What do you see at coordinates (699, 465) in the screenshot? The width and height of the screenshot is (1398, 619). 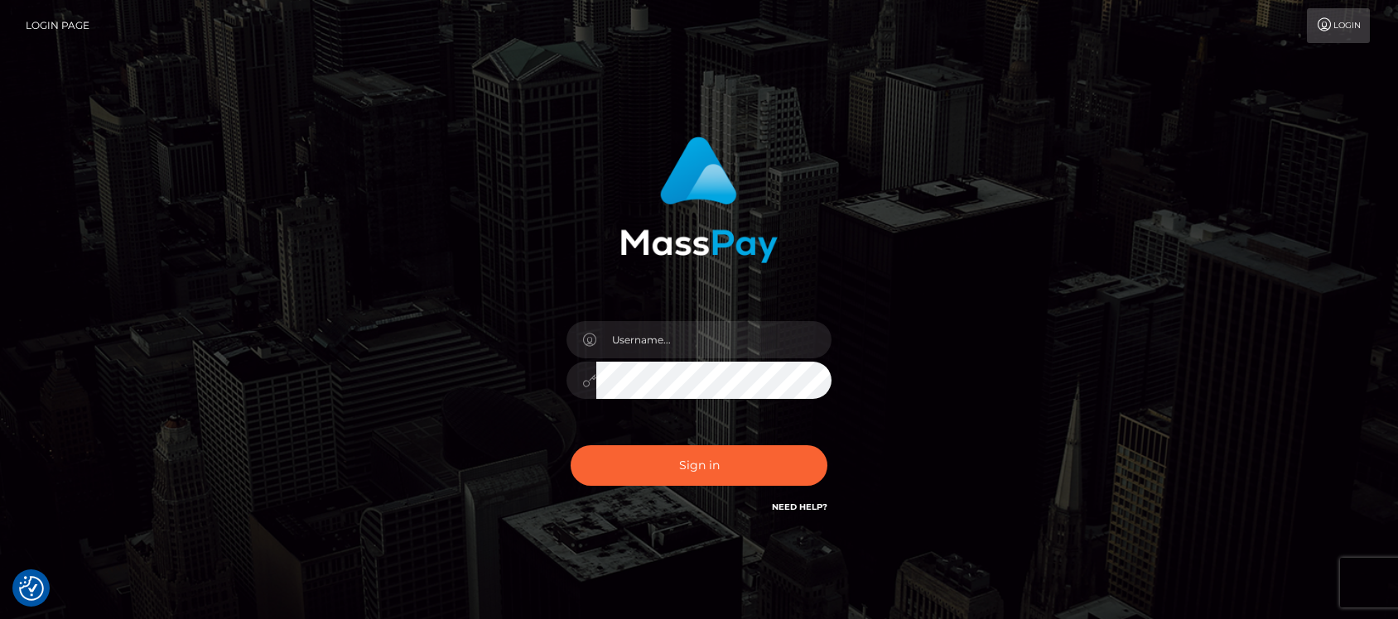 I see `button: Sign in` at bounding box center [699, 465].